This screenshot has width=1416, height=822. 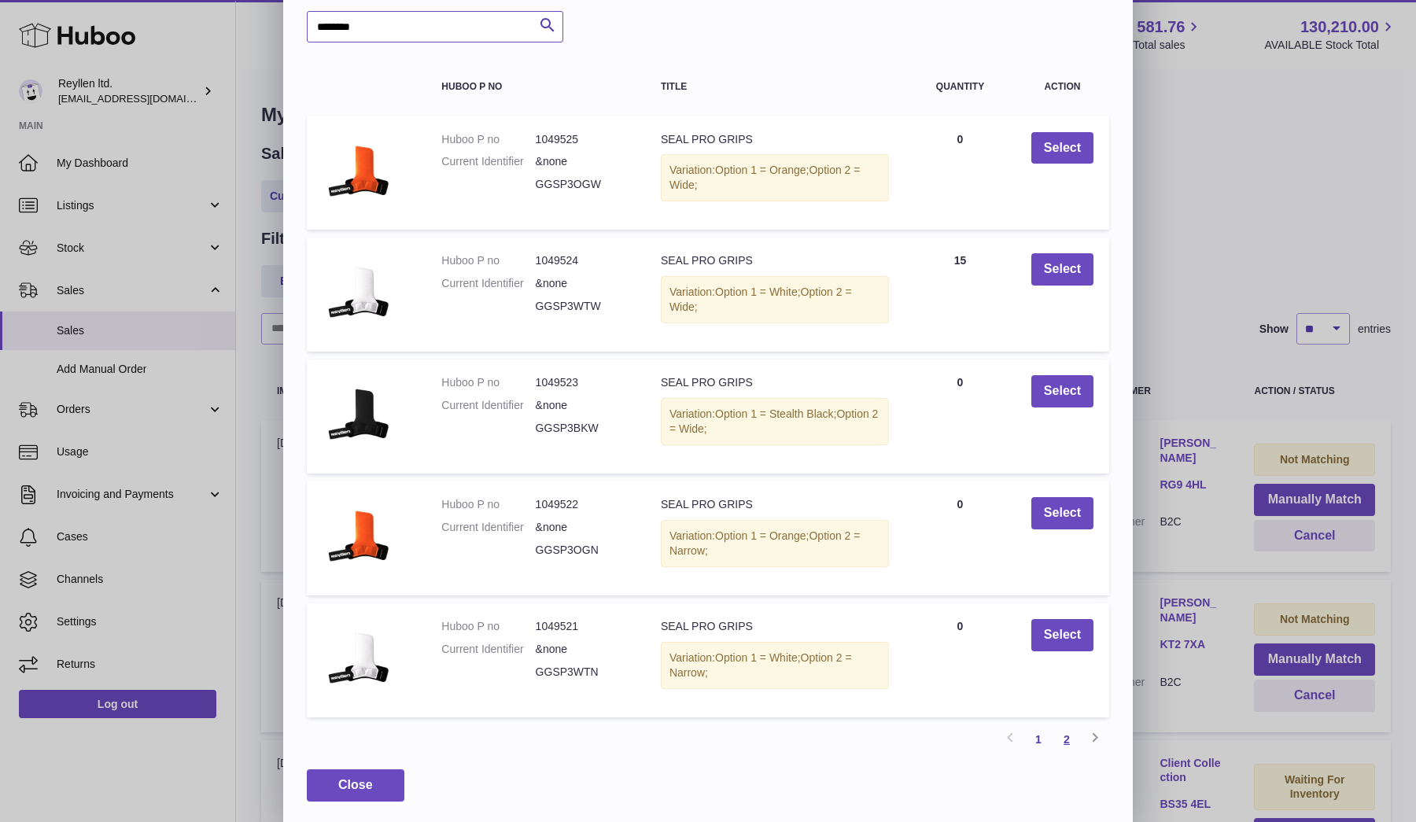 I want to click on dd: 1049524, so click(x=582, y=260).